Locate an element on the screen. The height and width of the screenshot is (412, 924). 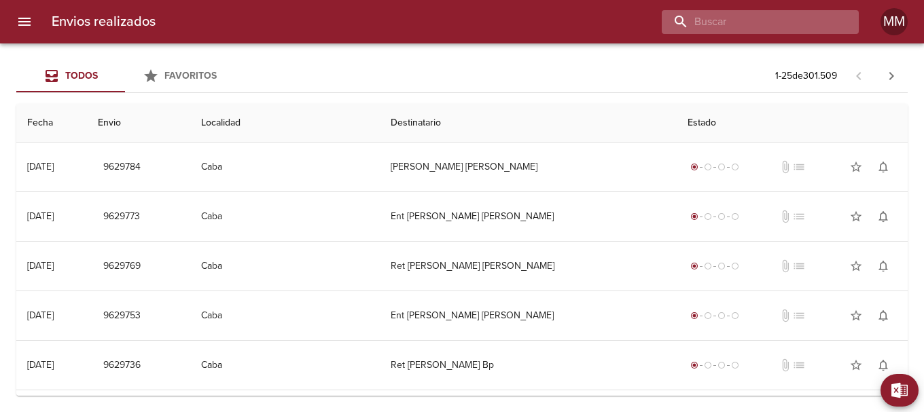
span: 9629773 is located at coordinates (122, 217).